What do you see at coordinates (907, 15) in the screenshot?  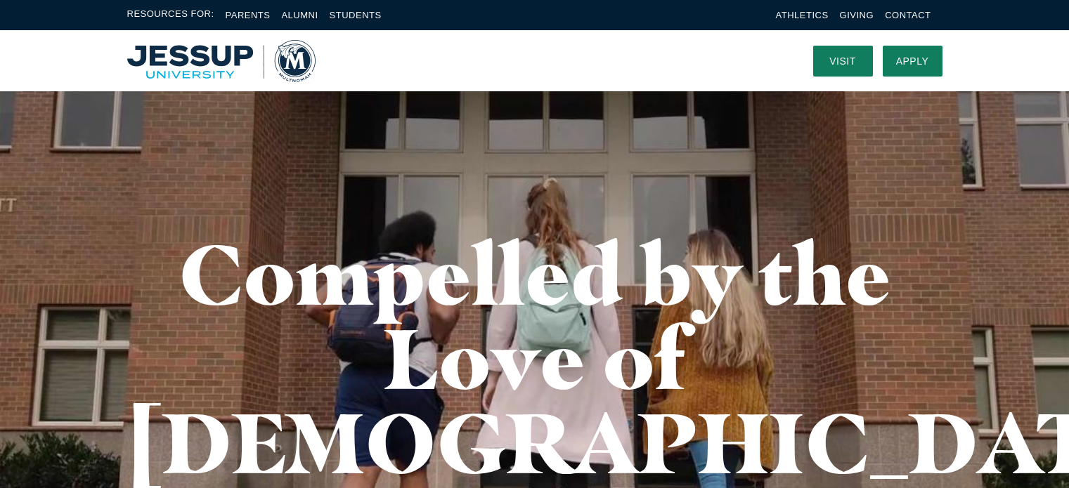 I see `a: Contact` at bounding box center [907, 15].